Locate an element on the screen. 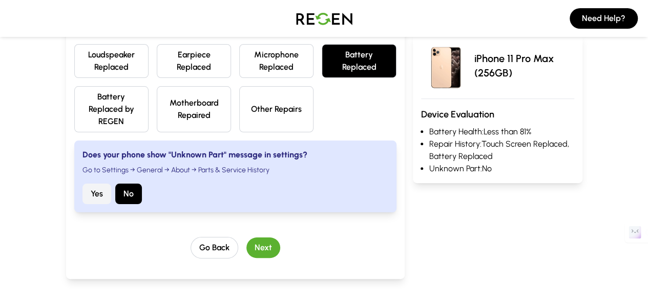  li: Battery Health: Less than 81% is located at coordinates (501, 132).